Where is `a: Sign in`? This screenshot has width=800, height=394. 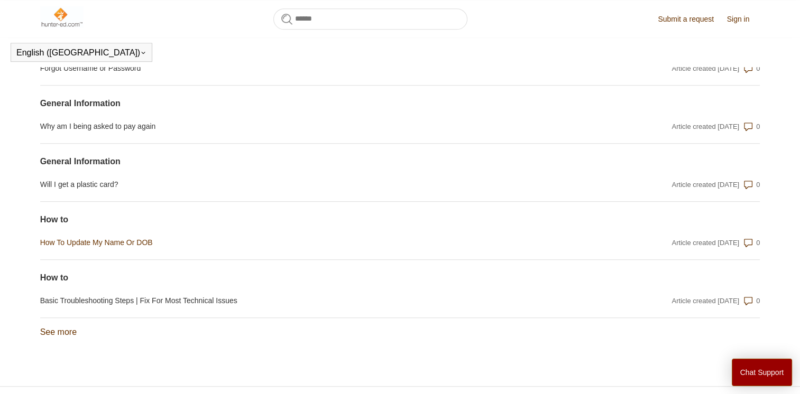
a: Sign in is located at coordinates (743, 19).